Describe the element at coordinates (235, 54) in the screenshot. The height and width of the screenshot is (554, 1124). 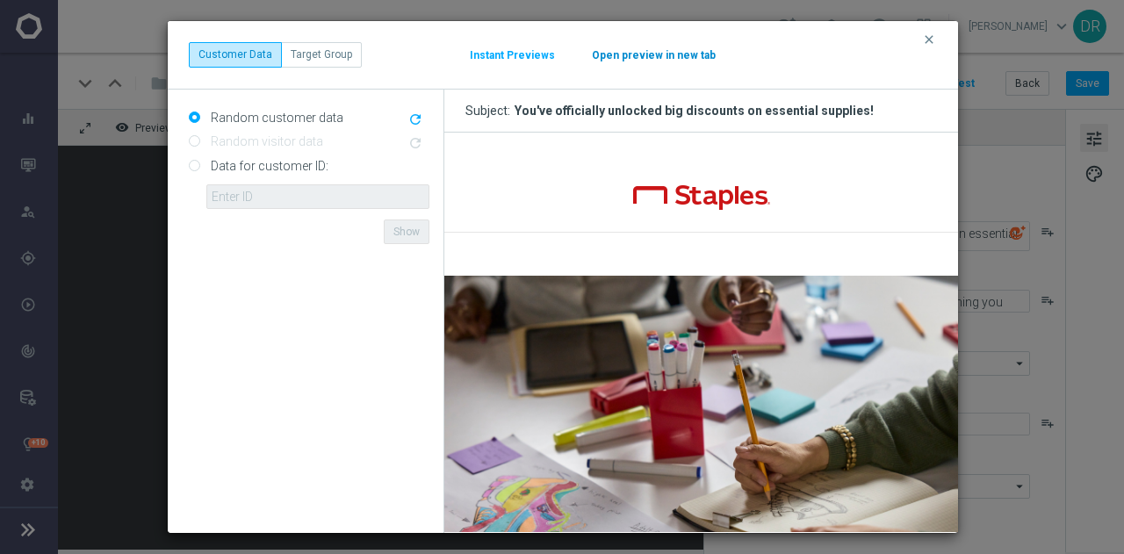
I see `button: Customer Data` at that location.